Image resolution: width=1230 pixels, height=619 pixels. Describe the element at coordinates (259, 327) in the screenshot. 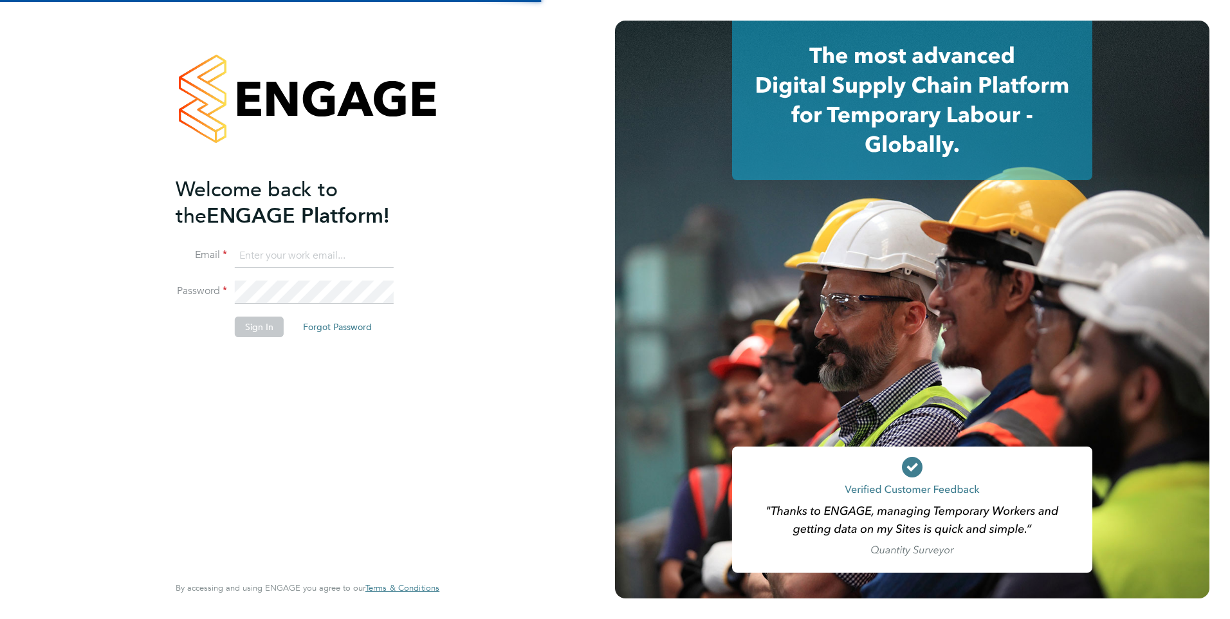

I see `button: Sign In` at that location.